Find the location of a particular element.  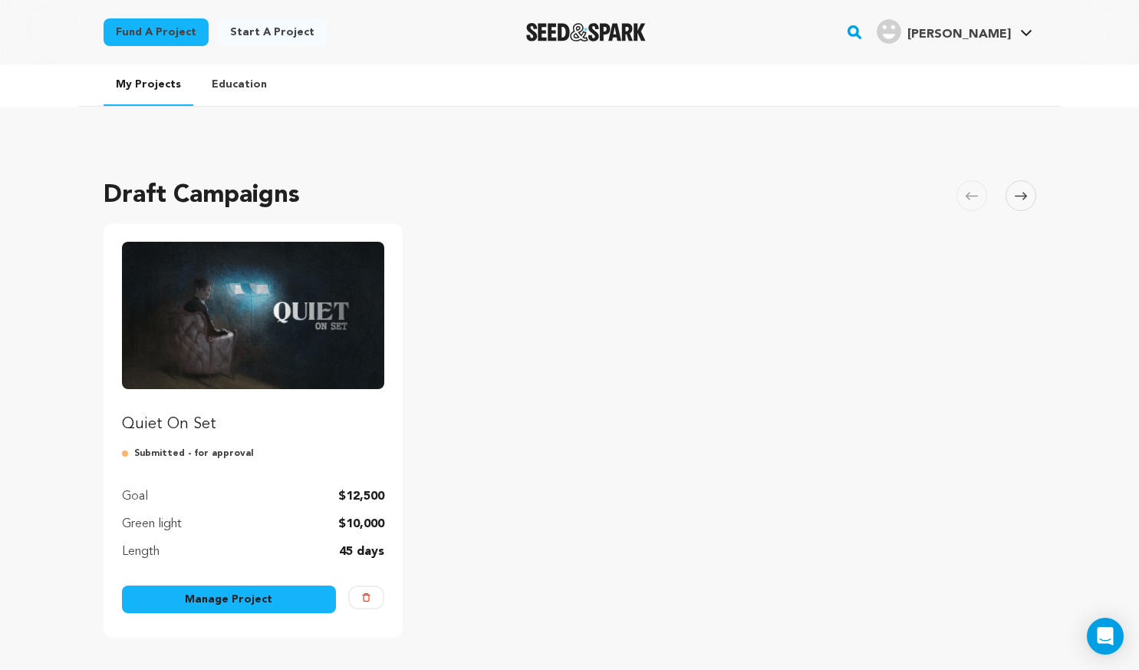

a: Education is located at coordinates (239, 84).